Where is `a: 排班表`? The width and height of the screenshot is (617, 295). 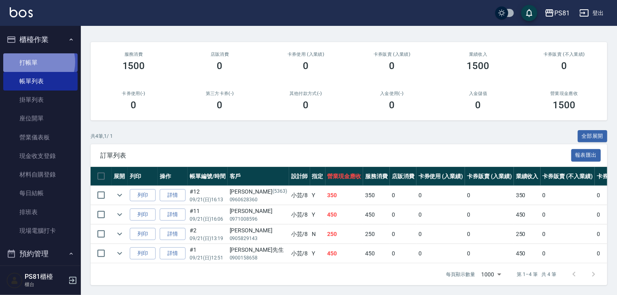 a: 排班表 is located at coordinates (40, 212).